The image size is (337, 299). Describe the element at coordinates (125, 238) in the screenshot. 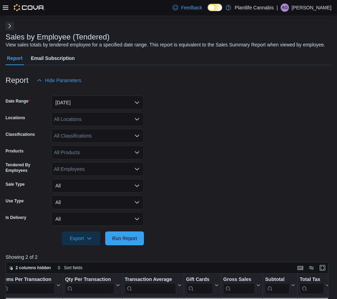

I see `span: Run Report` at that location.